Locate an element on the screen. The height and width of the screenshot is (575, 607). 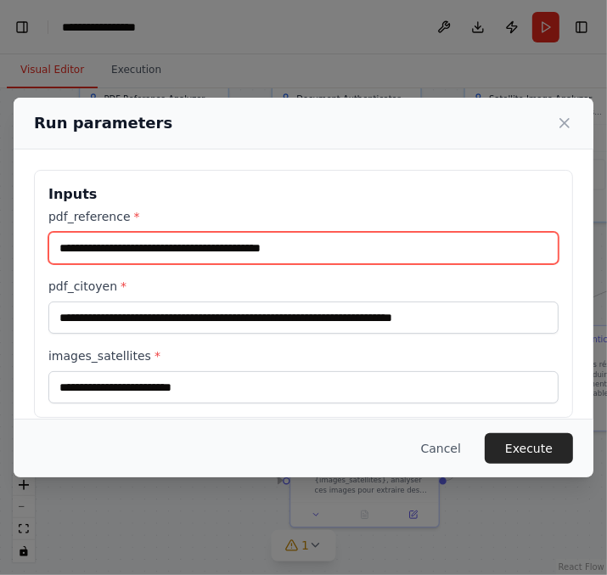
label: pdf_reference is located at coordinates (303, 217).